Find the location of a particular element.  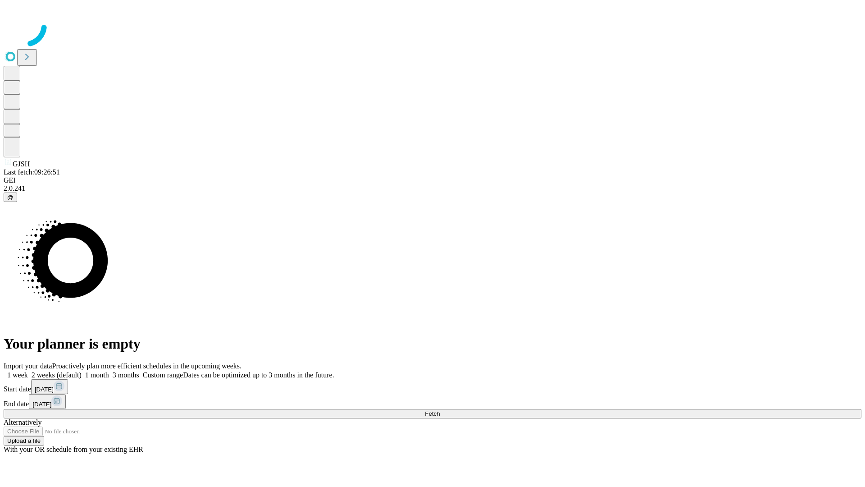

span: Proactively plan more efficient schedules in the upcoming weeks. is located at coordinates (147, 366).